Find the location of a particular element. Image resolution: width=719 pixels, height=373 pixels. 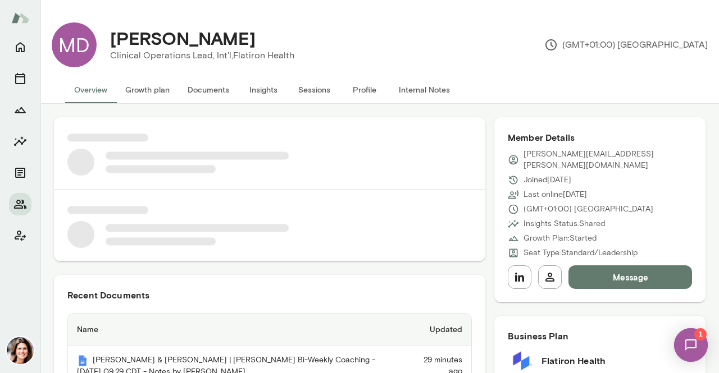

button: Home is located at coordinates (20, 47).